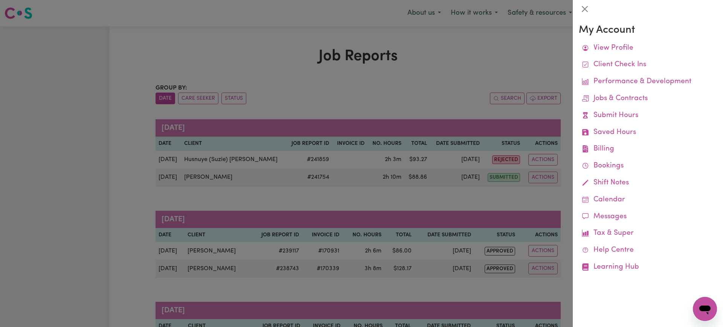  Describe the element at coordinates (585, 9) in the screenshot. I see `button: Close` at that location.